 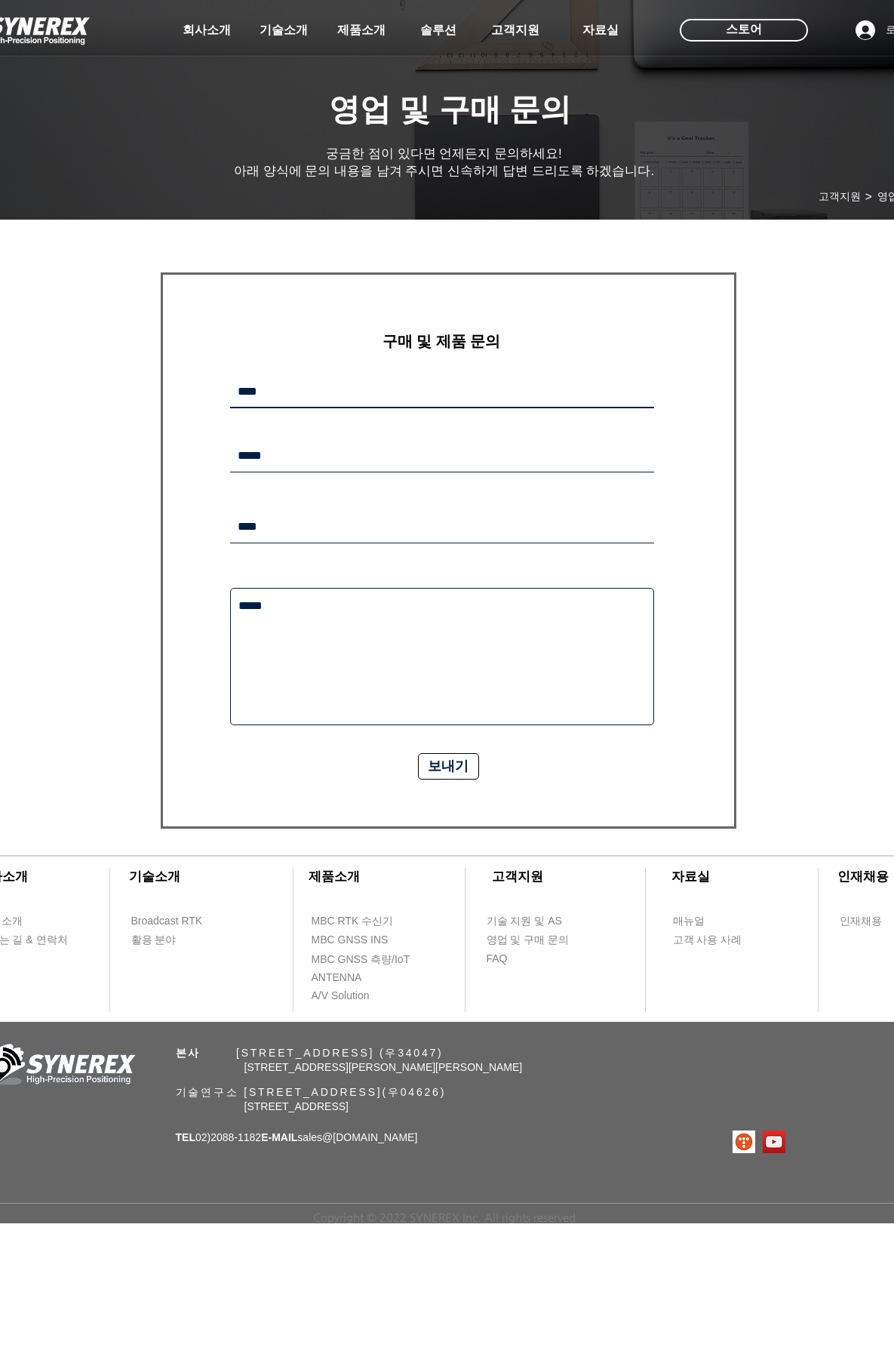 What do you see at coordinates (759, 1142) in the screenshot?
I see `ul: SNS 모음` at bounding box center [759, 1142].